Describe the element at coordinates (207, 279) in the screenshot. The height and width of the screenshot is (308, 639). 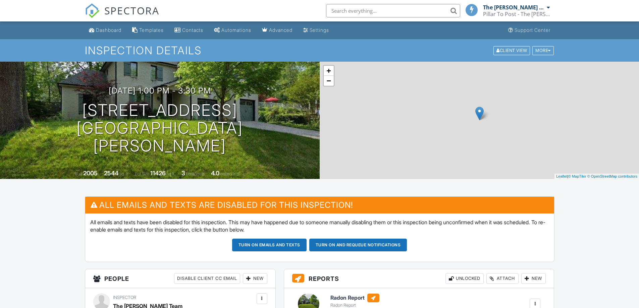
I see `div: Disable Client CC Email` at that location.